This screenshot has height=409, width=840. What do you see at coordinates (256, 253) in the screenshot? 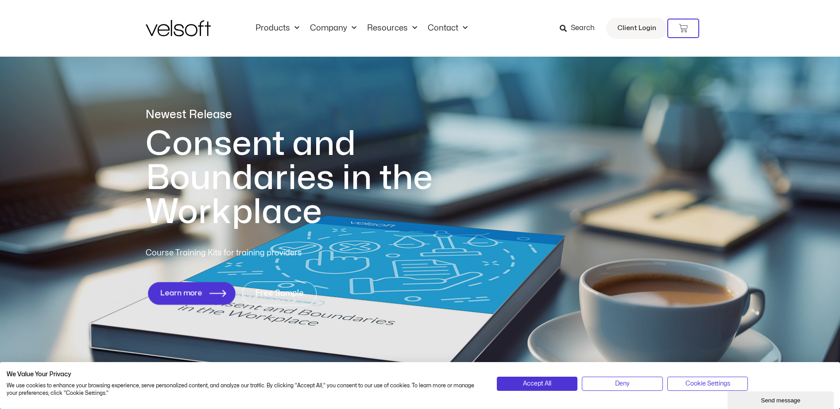
I see `p: Course Training Kits for training providers` at bounding box center [256, 253].